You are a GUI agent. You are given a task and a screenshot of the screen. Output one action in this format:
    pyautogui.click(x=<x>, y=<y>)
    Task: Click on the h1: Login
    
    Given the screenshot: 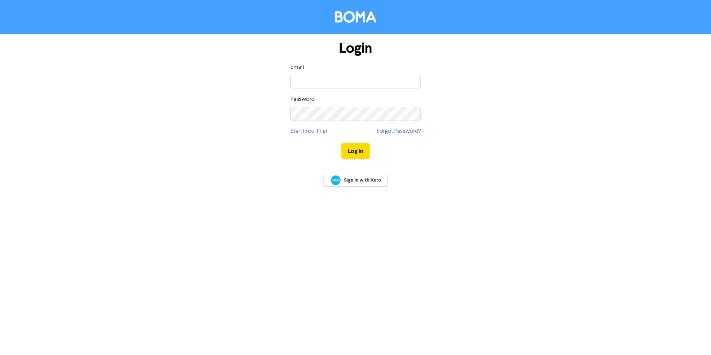 What is the action you would take?
    pyautogui.click(x=355, y=48)
    